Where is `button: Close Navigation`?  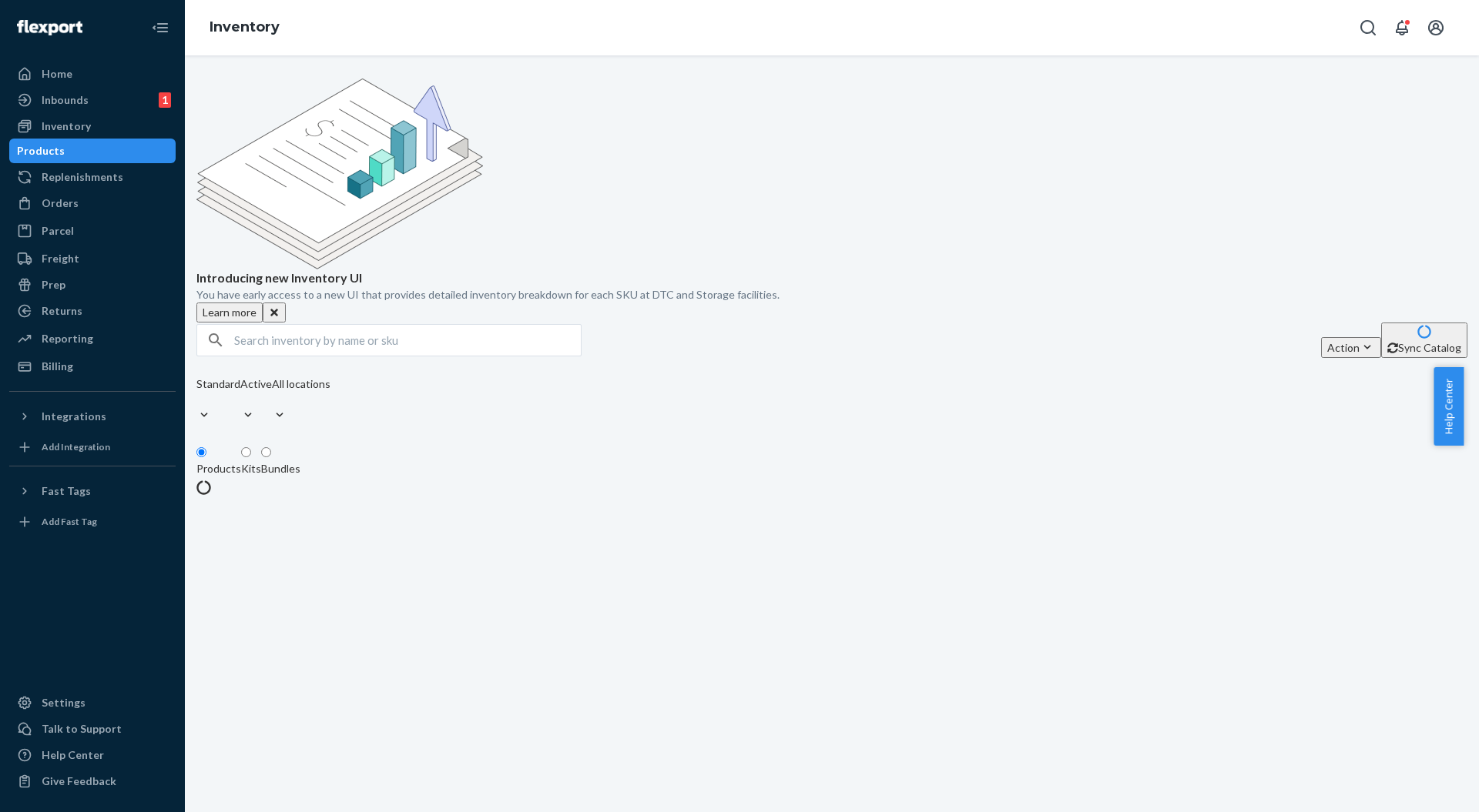 button: Close Navigation is located at coordinates (161, 27).